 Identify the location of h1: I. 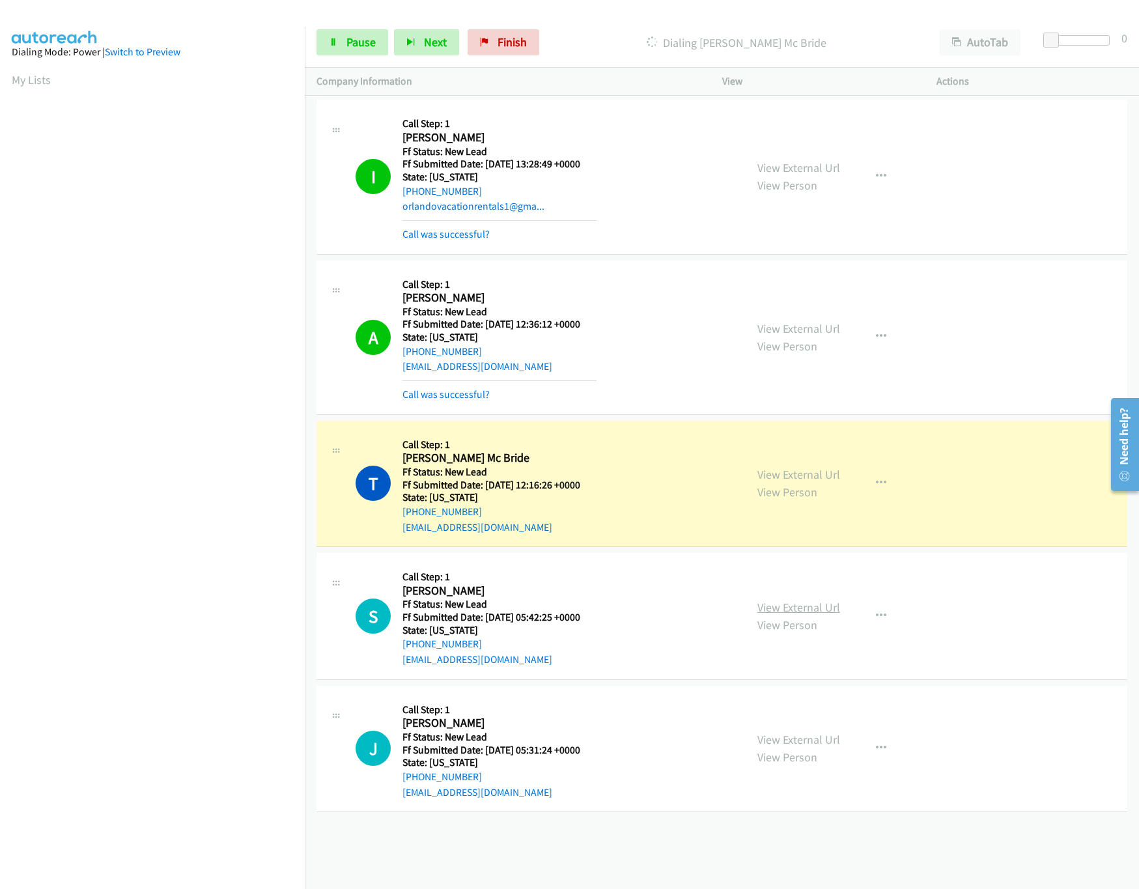
(373, 176).